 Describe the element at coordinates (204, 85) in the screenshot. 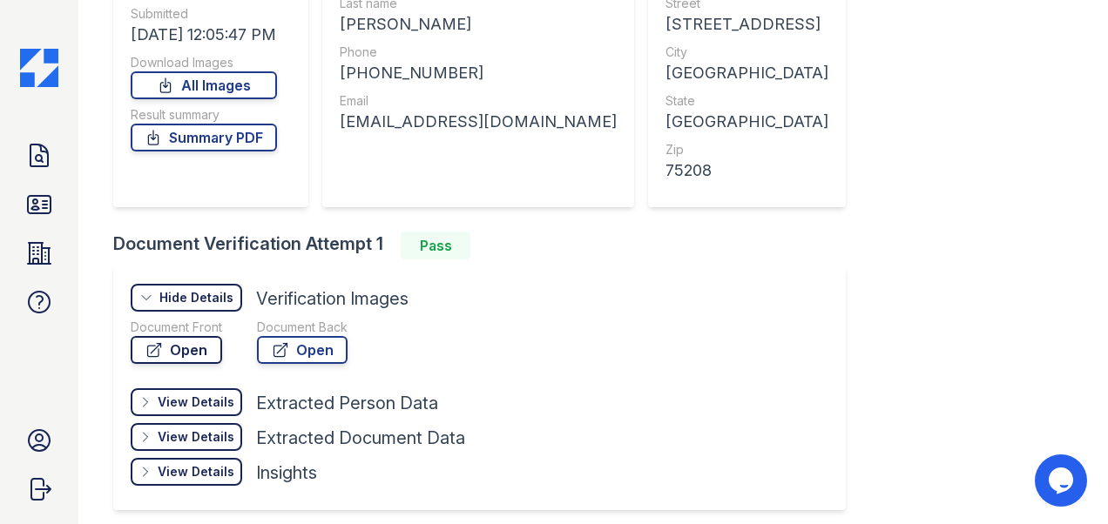

I see `a: All Images` at that location.